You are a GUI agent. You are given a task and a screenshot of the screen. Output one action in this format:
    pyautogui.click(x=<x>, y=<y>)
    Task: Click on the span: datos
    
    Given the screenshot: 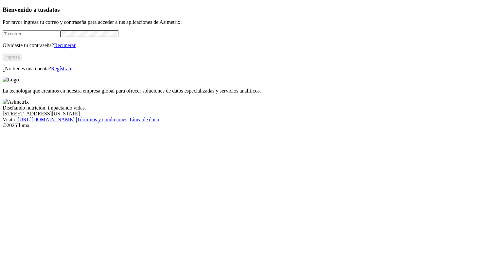 What is the action you would take?
    pyautogui.click(x=53, y=9)
    